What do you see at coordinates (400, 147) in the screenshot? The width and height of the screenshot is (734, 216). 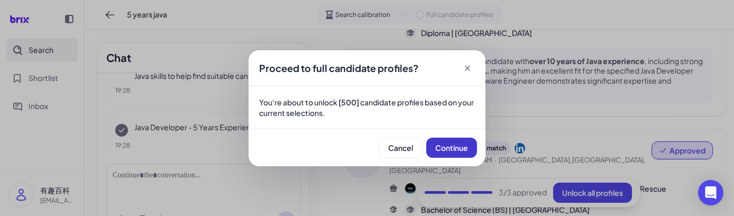 I see `span: Cancel` at bounding box center [400, 147].